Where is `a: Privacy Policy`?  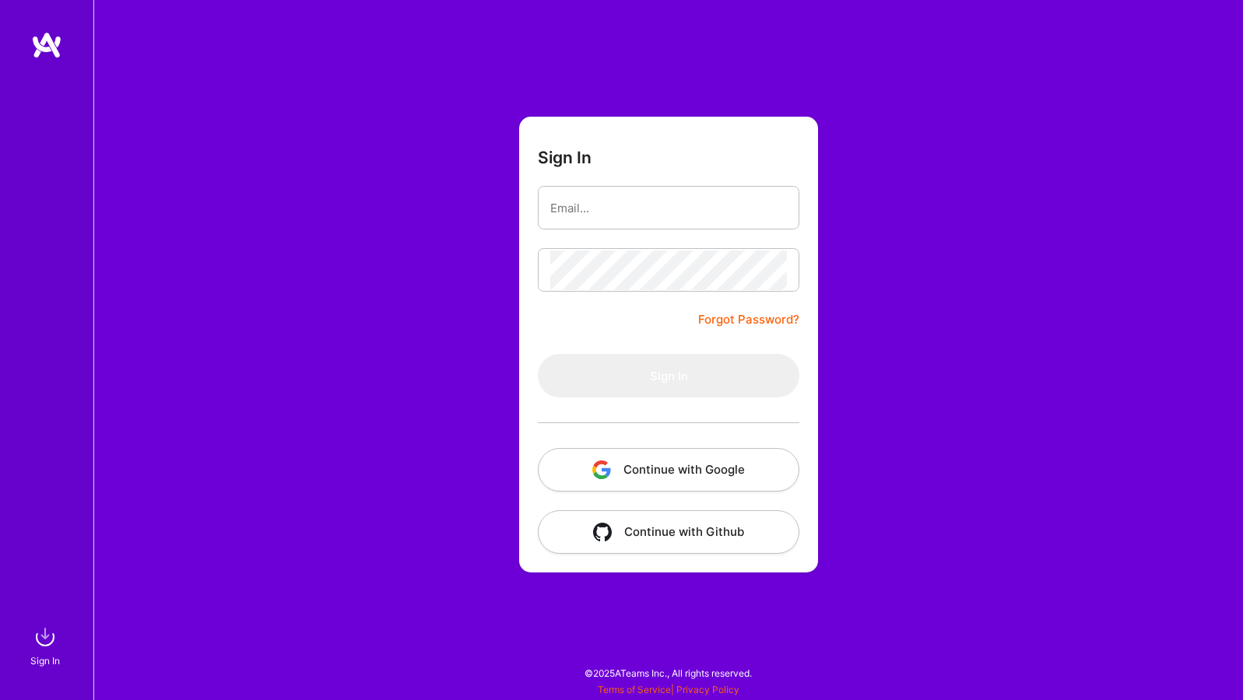 a: Privacy Policy is located at coordinates (707, 690).